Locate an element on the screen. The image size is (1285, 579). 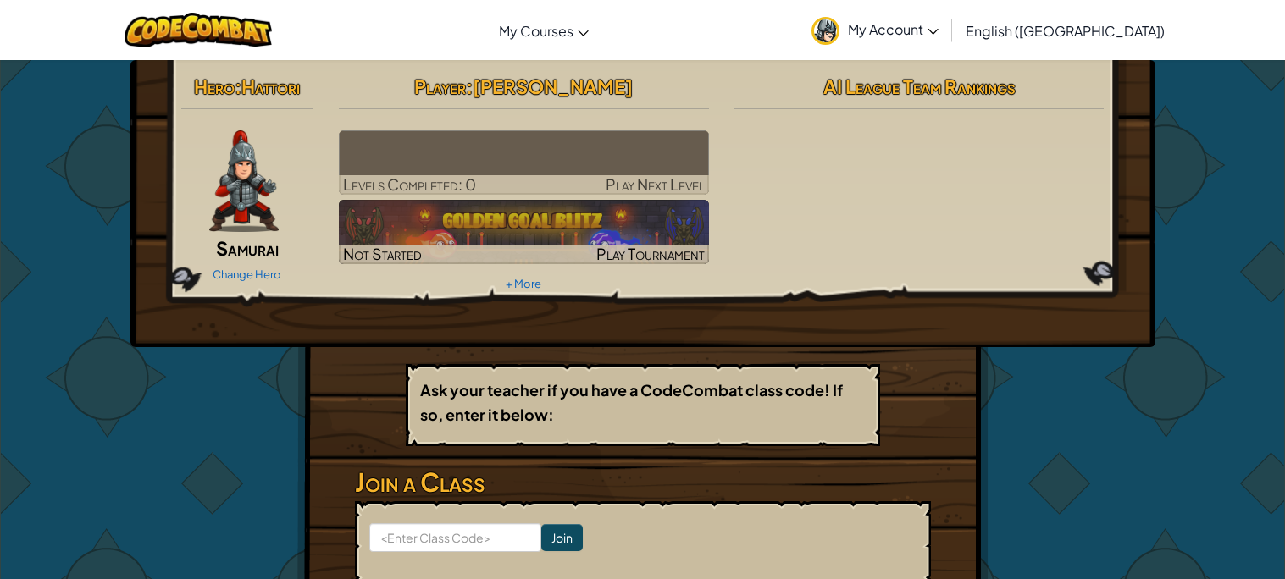
a: Change Hero is located at coordinates (247, 274).